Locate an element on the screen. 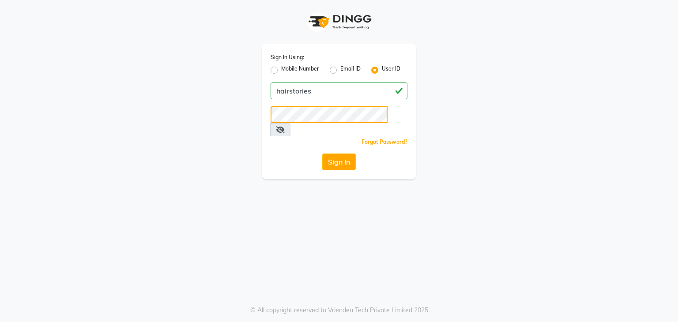 Image resolution: width=678 pixels, height=322 pixels. label: User ID is located at coordinates (391, 70).